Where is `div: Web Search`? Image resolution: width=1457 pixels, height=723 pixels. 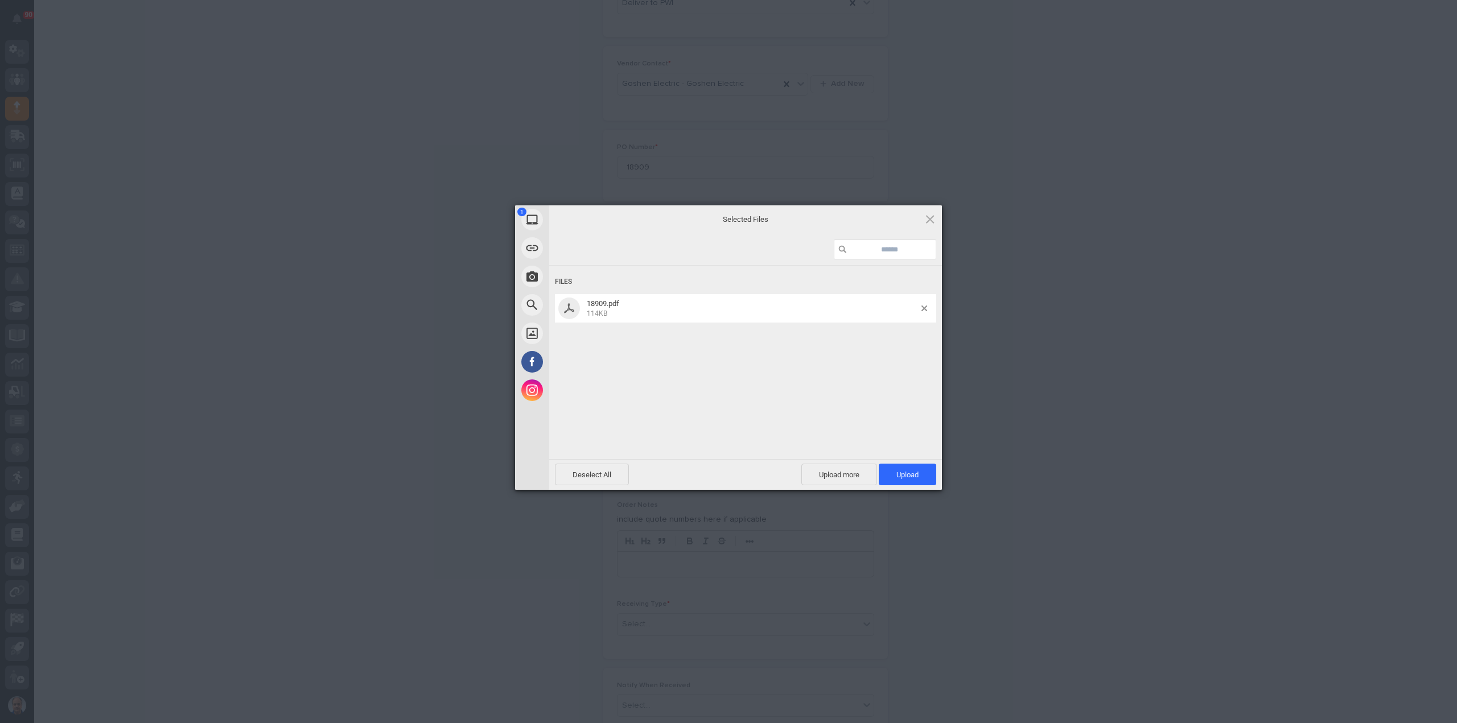
div: Web Search is located at coordinates (583, 305).